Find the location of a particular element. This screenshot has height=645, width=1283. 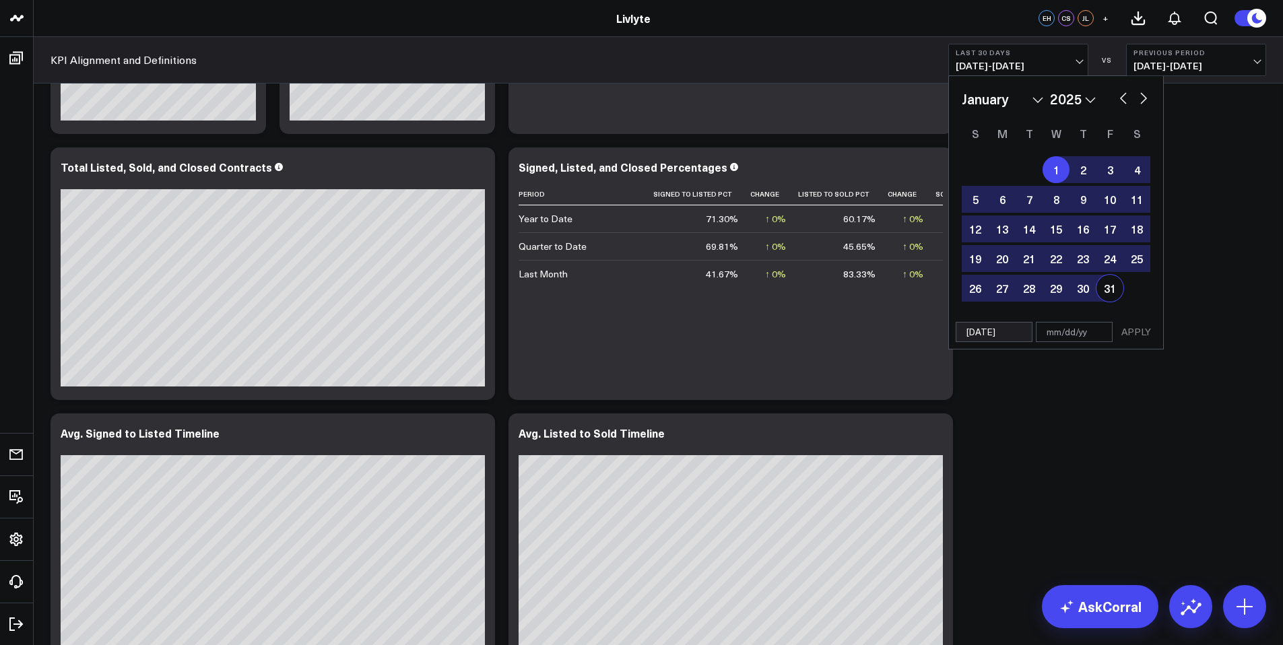

div: 69.81% is located at coordinates (722, 247).